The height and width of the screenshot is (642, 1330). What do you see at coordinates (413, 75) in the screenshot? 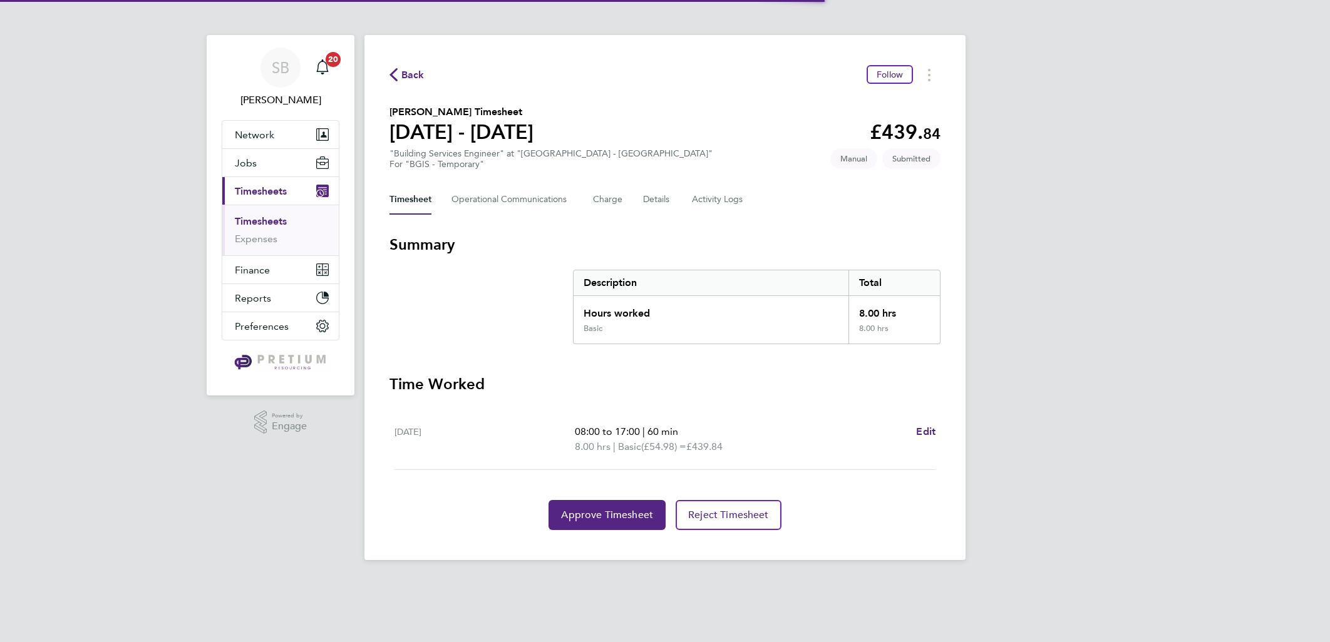
I see `span: Back` at bounding box center [413, 75].